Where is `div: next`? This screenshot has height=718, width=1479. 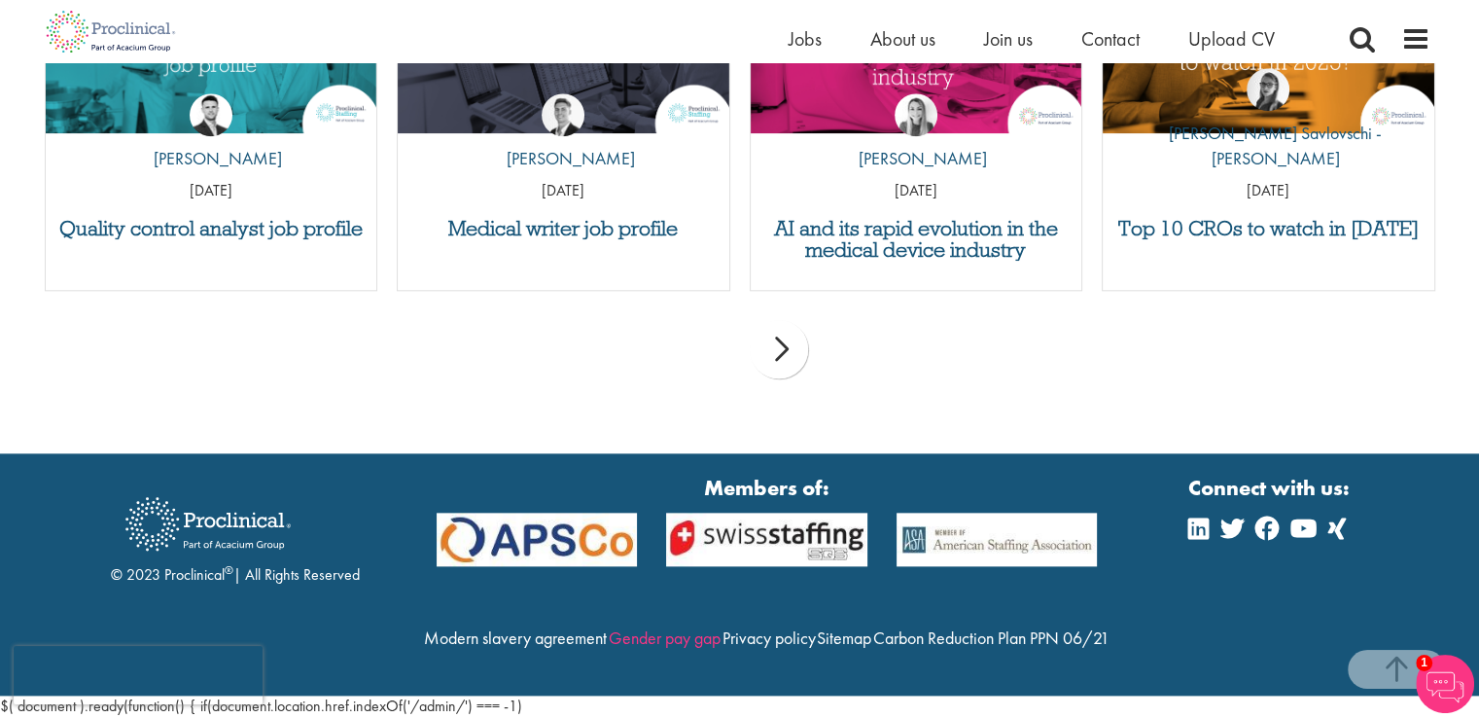 div: next is located at coordinates (779, 349).